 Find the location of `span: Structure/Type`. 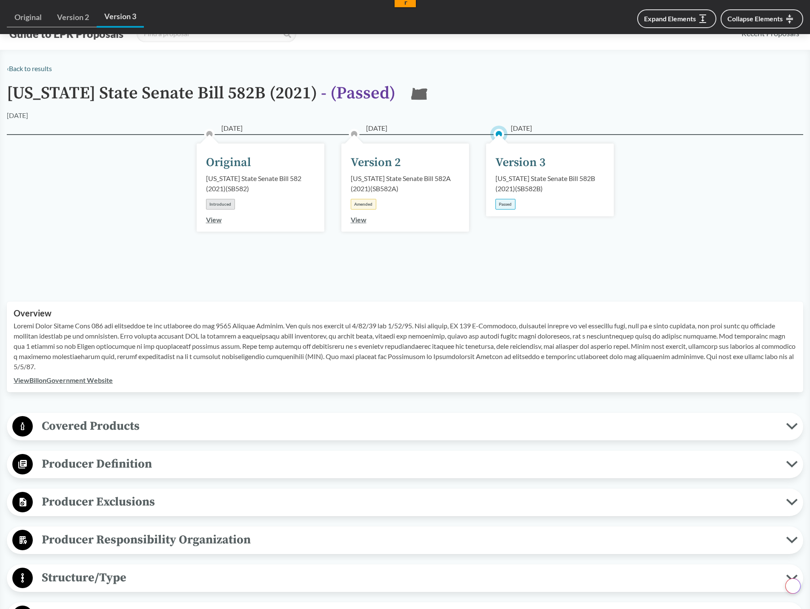

span: Structure/Type is located at coordinates (409, 577).